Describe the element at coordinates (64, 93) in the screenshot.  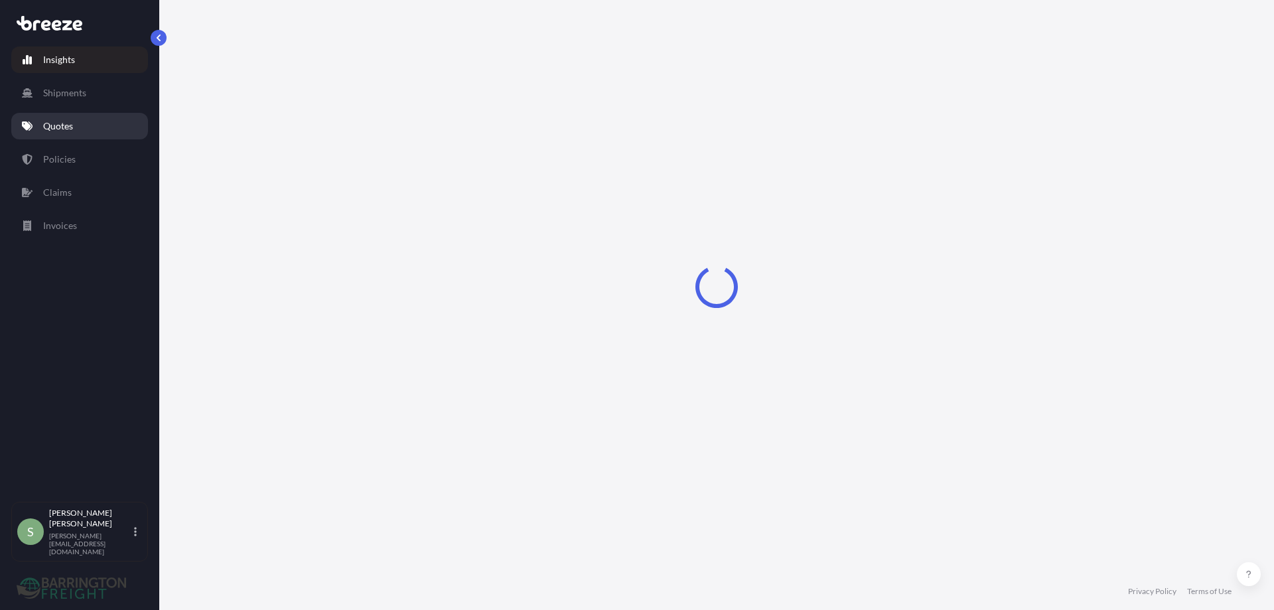
I see `p: Shipments` at that location.